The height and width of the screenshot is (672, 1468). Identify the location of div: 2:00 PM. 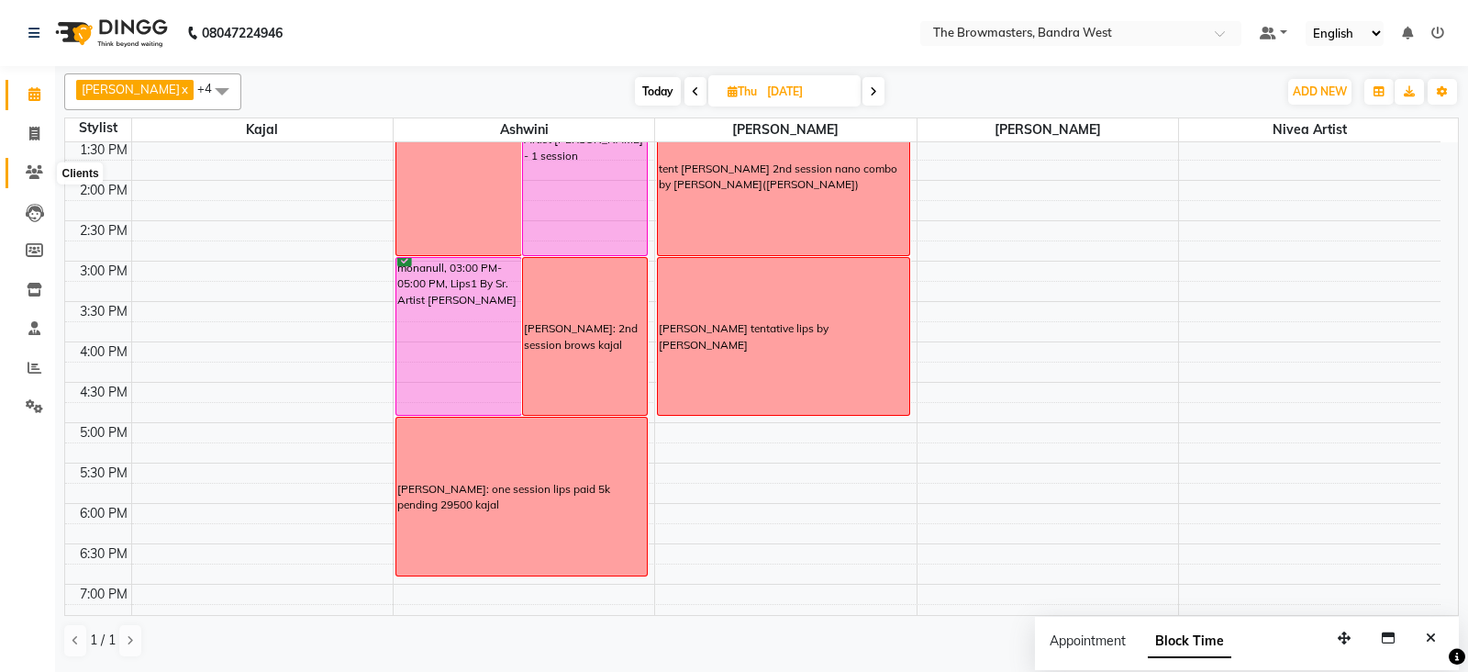
(104, 190).